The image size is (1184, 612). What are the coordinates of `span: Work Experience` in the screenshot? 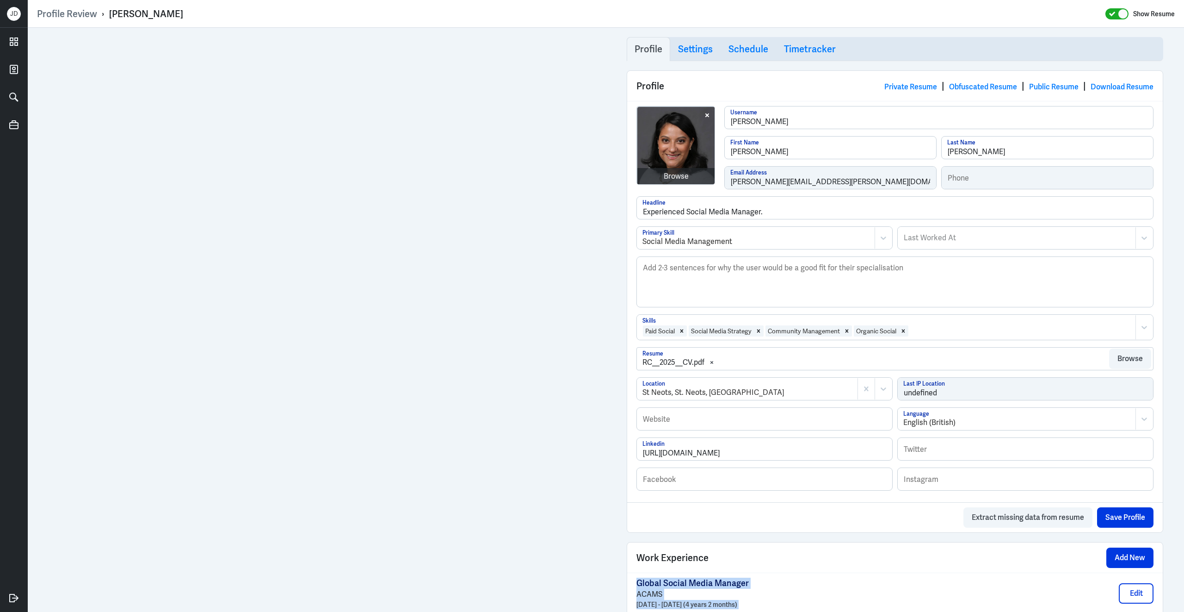 It's located at (673, 557).